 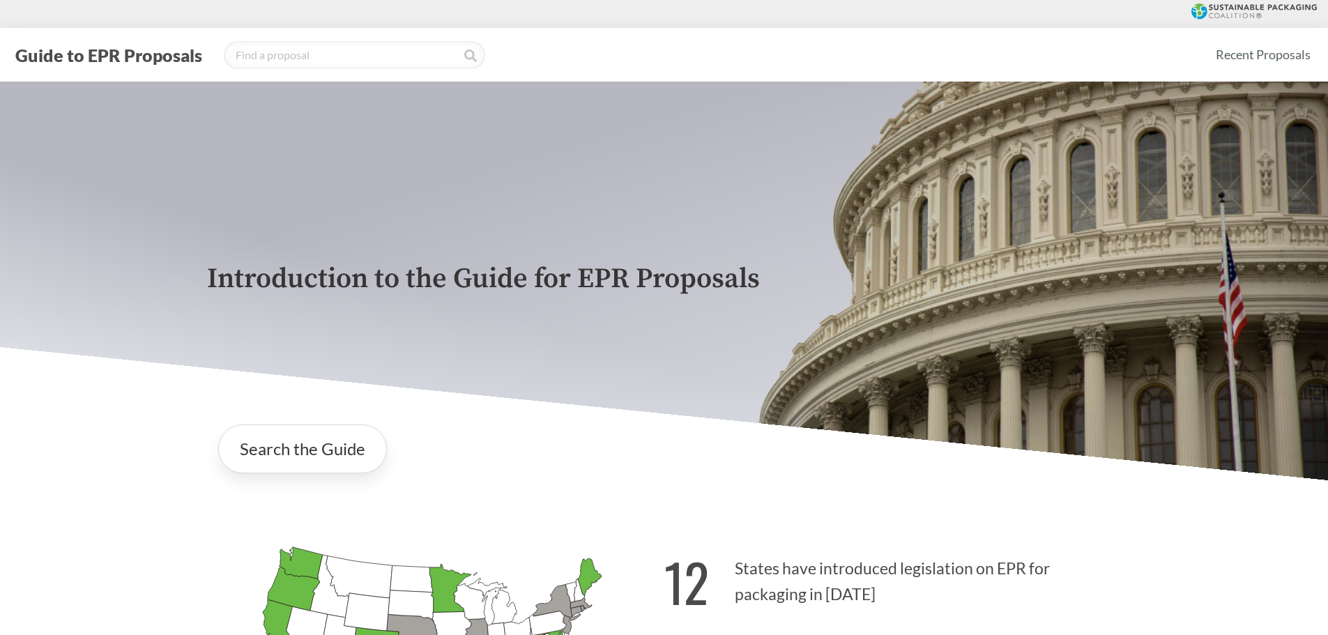 I want to click on button: Guide to EPR Proposals, so click(x=109, y=55).